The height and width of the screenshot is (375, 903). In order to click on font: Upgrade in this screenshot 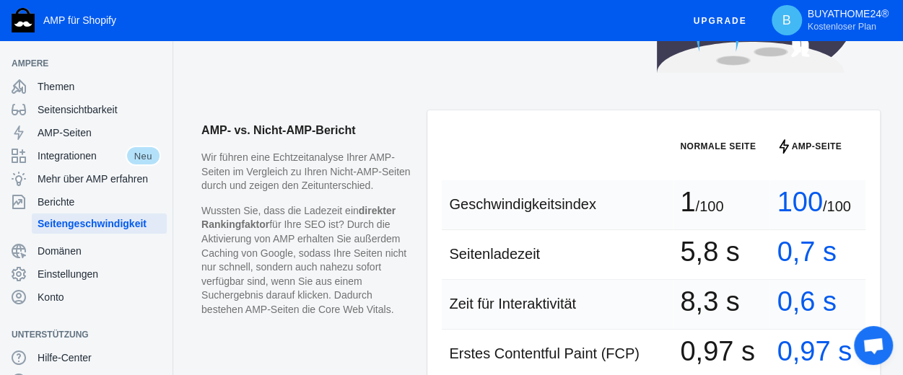, I will do `click(720, 21)`.